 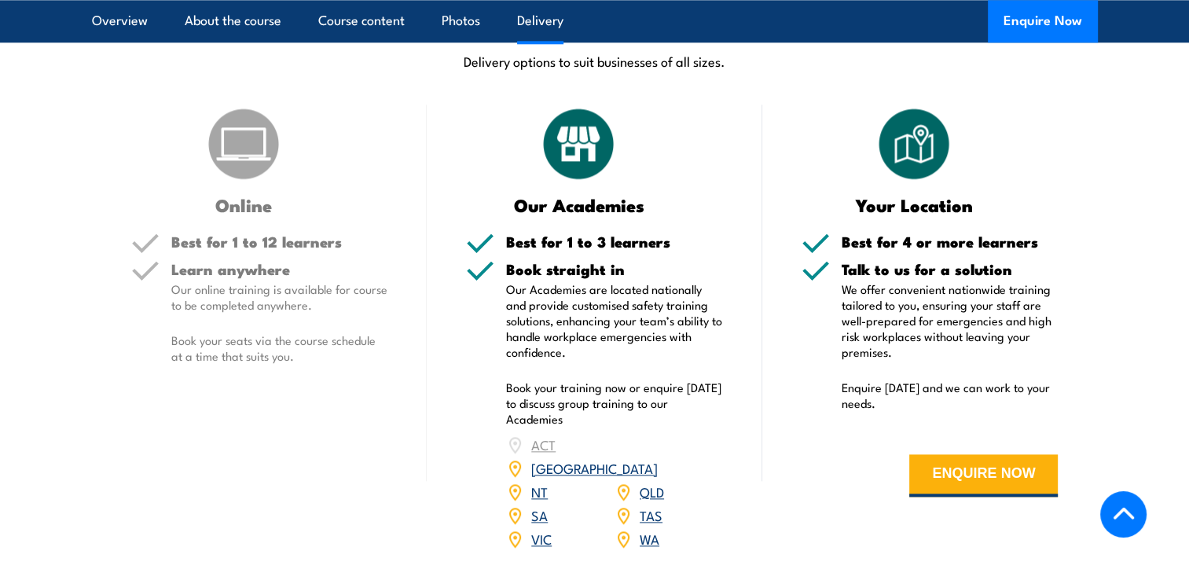 I want to click on h5: Best for 4 or more learners, so click(x=950, y=241).